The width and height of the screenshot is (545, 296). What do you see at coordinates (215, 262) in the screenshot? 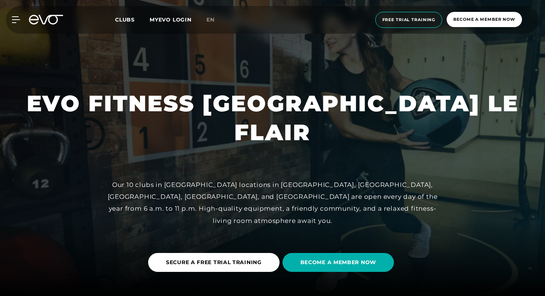
I see `a: SECURE A FREE TRIAL TRAINING` at bounding box center [215, 262].